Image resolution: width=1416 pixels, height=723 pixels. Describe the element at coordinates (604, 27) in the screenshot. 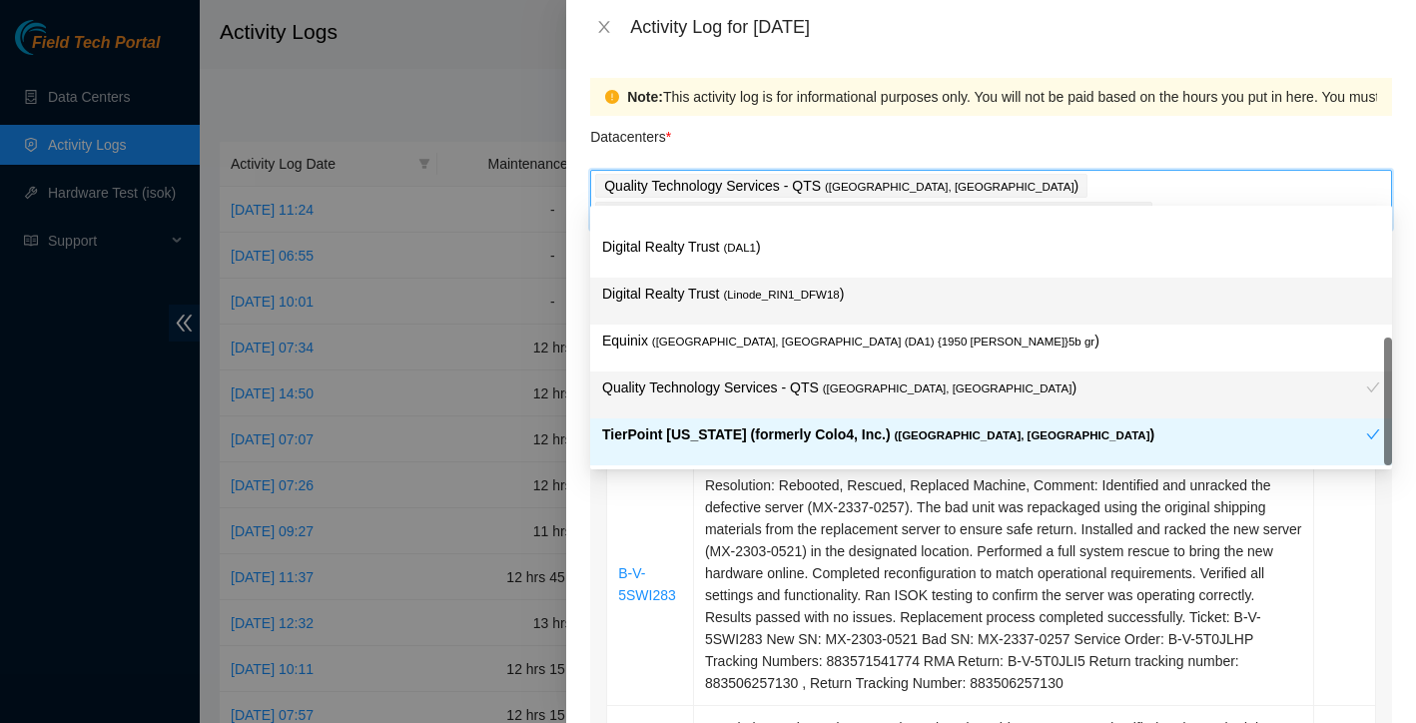

I see `span: close` at that location.